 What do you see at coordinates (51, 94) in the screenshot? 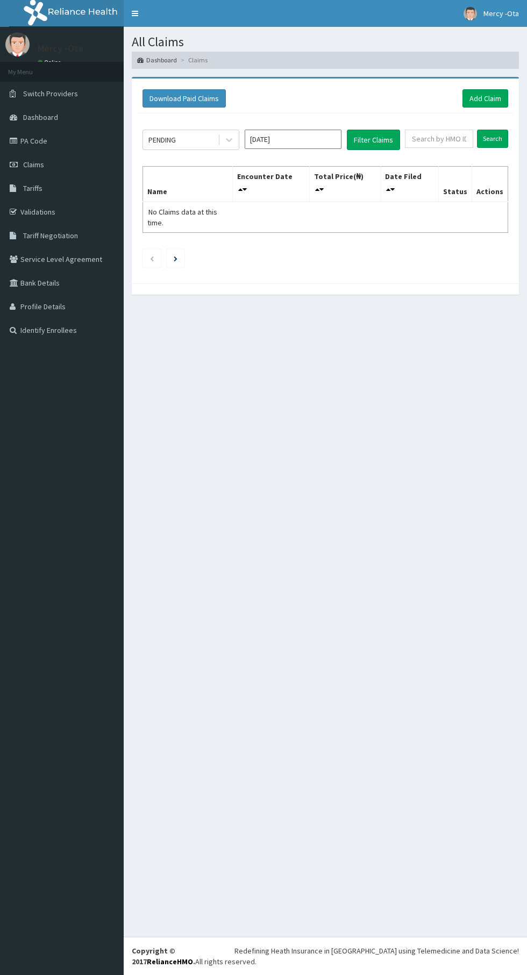
I see `span: Switch Providers` at bounding box center [51, 94].